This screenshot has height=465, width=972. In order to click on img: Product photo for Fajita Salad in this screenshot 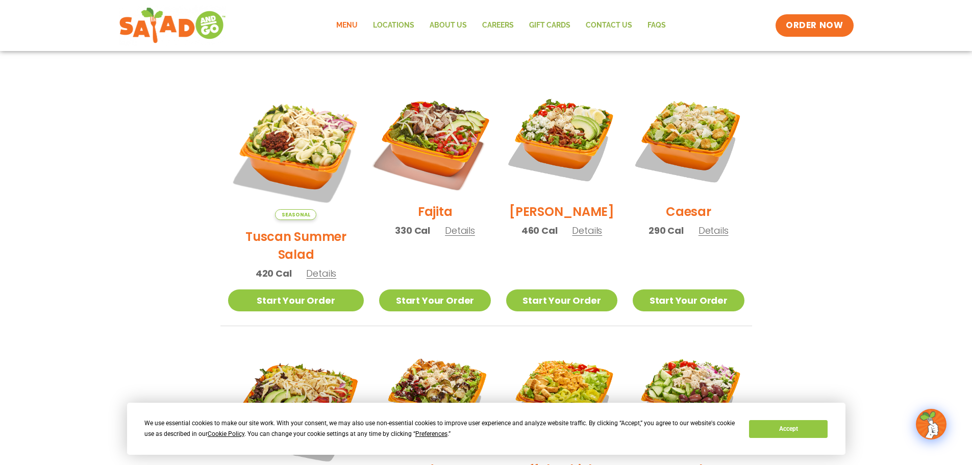, I will do `click(435, 139)`.